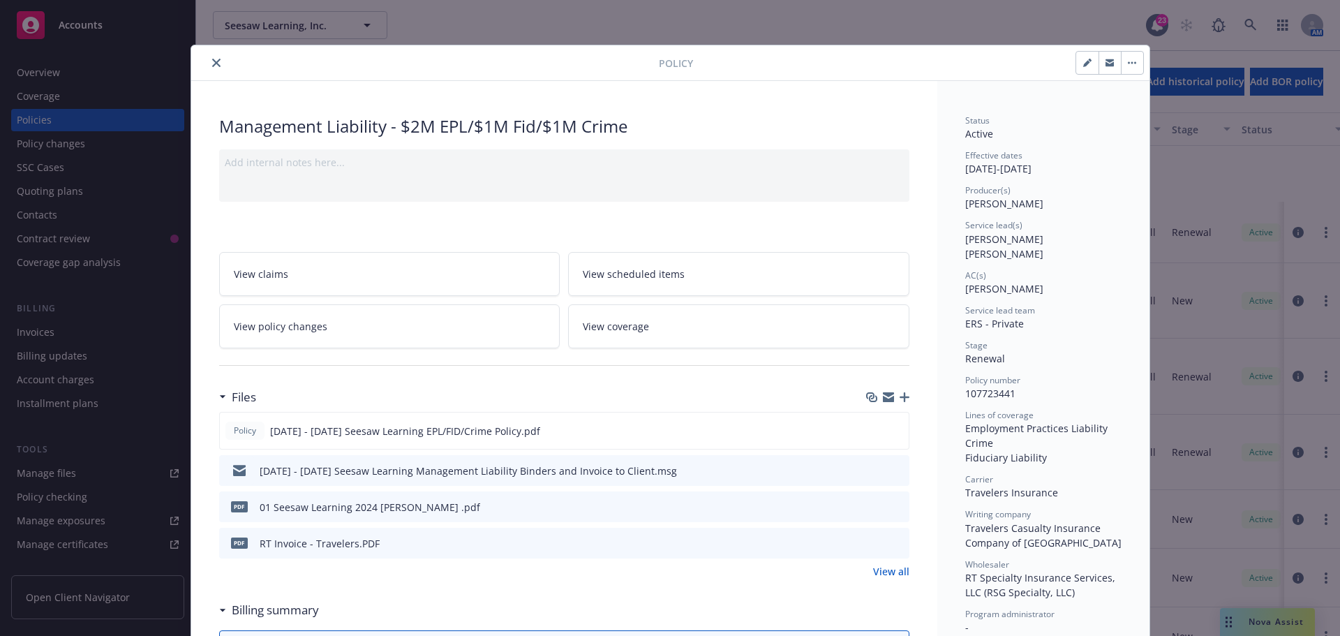 The width and height of the screenshot is (1340, 636). Describe the element at coordinates (244, 397) in the screenshot. I see `h3: Files` at that location.